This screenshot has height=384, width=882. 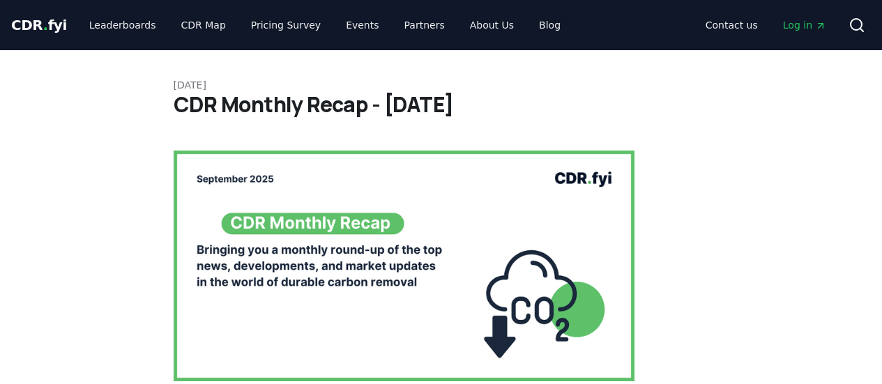 I want to click on a: CDR.fyi, so click(x=39, y=25).